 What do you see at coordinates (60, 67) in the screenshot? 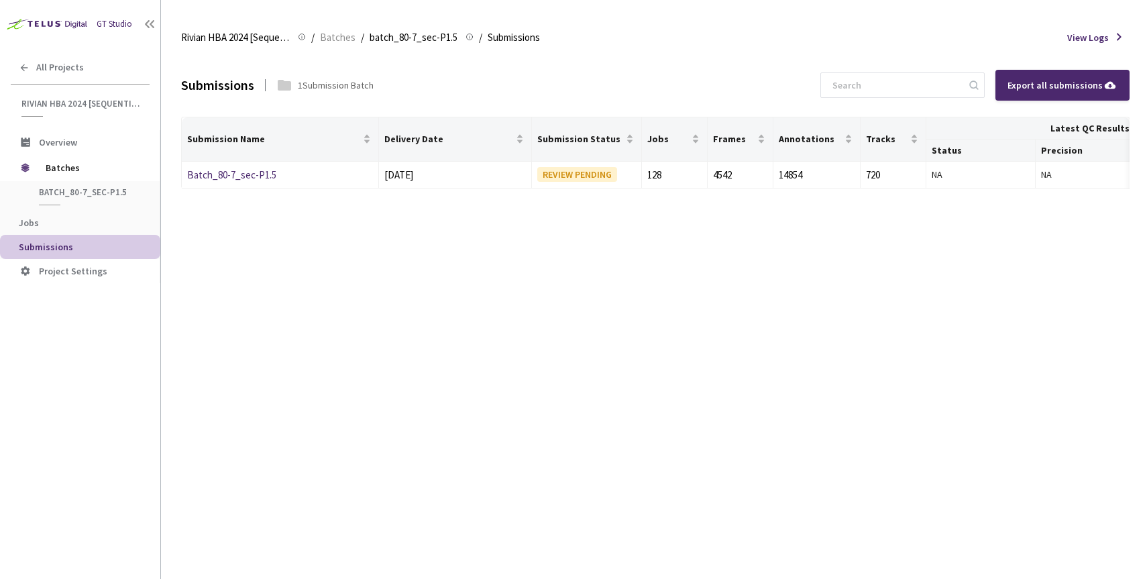
I see `span: All Projects` at bounding box center [60, 67].